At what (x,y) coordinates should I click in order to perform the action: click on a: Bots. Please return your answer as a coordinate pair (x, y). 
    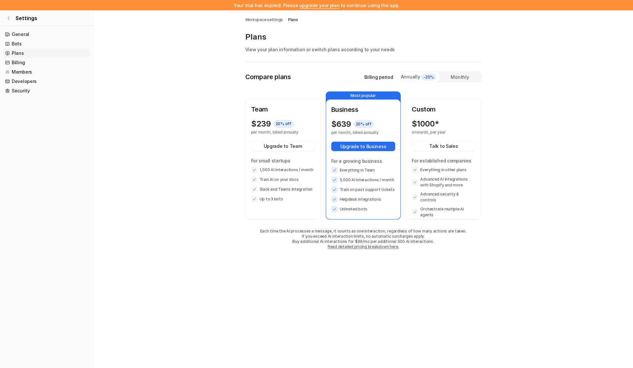
    Looking at the image, I should click on (46, 44).